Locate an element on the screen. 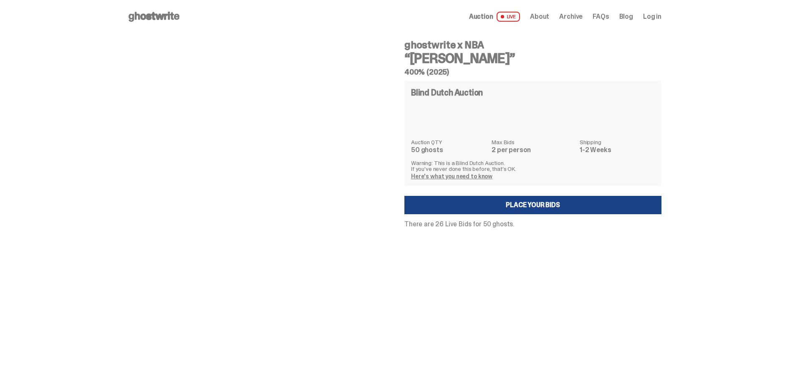 The image size is (795, 383). a: FAQs is located at coordinates (600, 17).